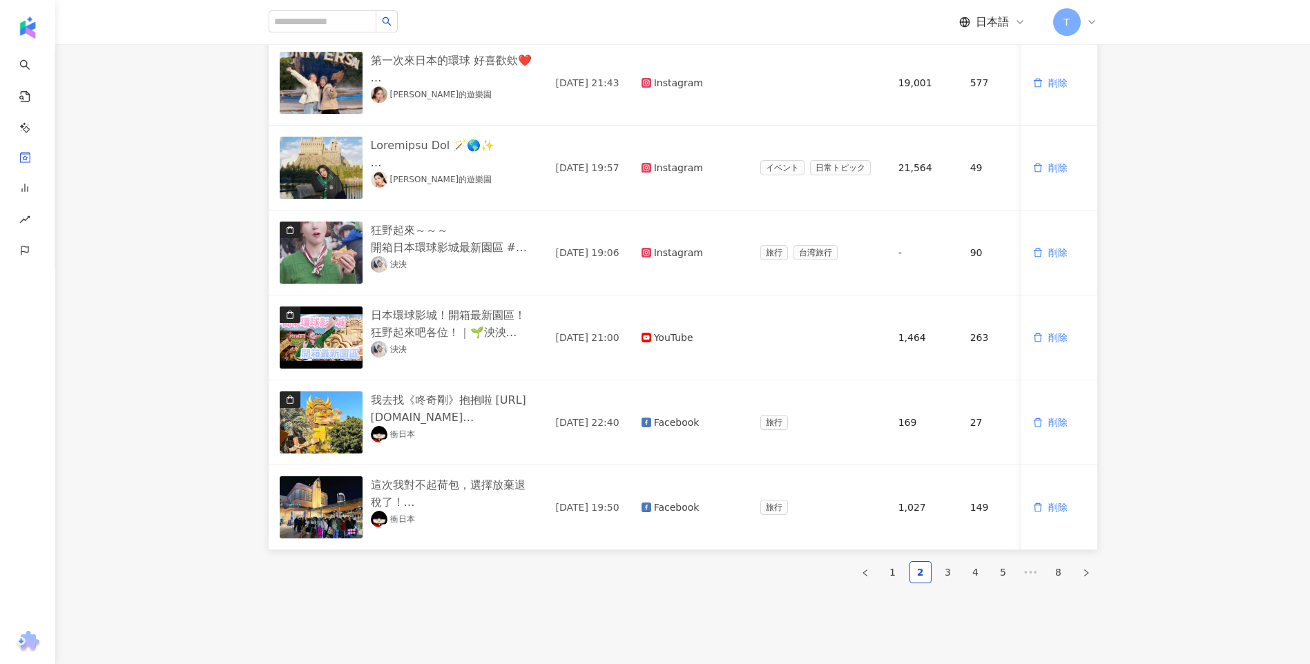  Describe the element at coordinates (920, 572) in the screenshot. I see `li: 2` at that location.